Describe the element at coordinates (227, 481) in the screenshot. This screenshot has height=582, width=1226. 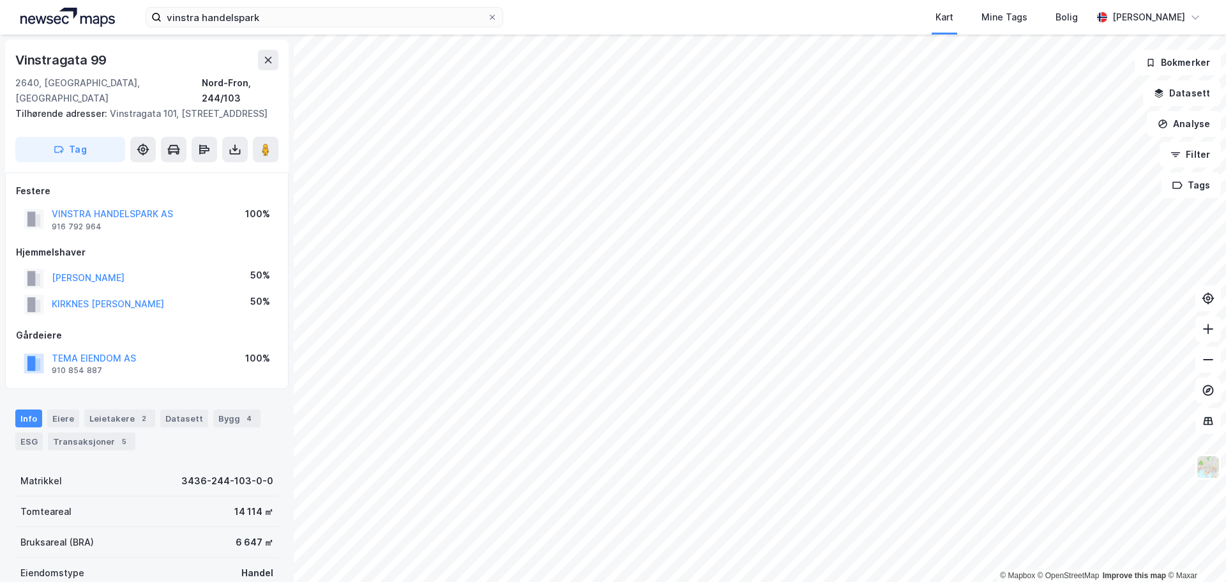
I see `div: 3436-244-103-0-0` at that location.